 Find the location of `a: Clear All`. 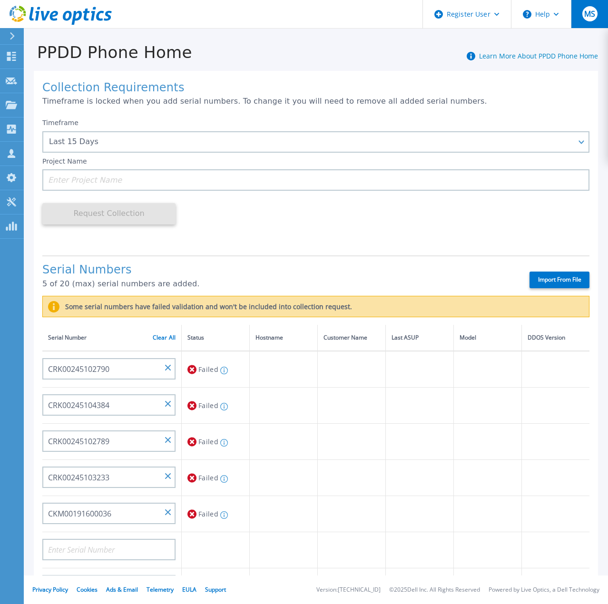

a: Clear All is located at coordinates (164, 338).